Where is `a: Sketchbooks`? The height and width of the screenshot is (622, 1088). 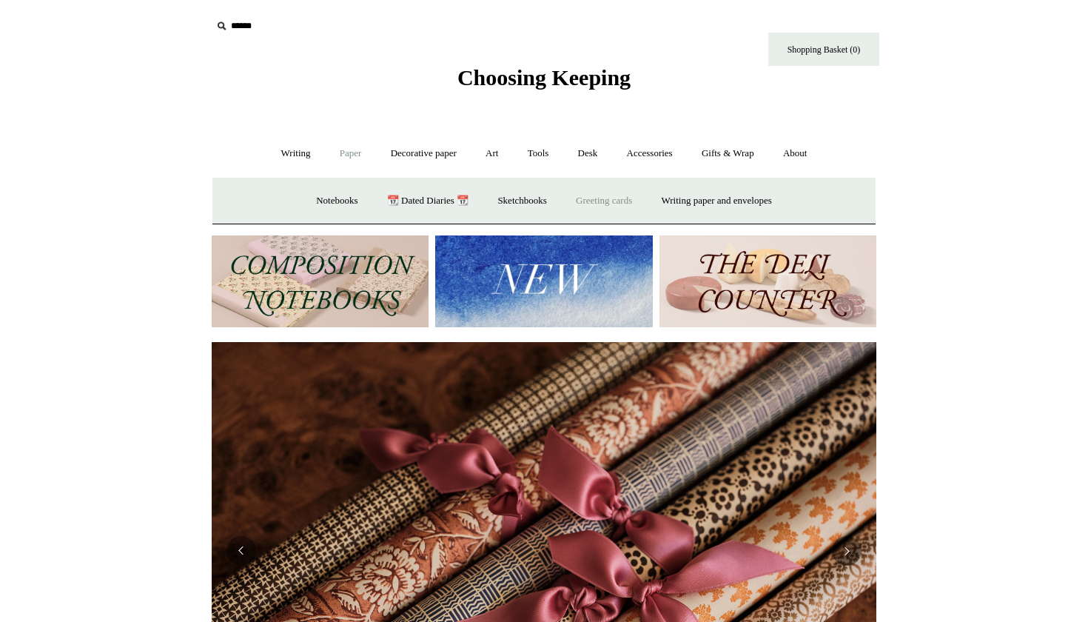 a: Sketchbooks is located at coordinates (522, 201).